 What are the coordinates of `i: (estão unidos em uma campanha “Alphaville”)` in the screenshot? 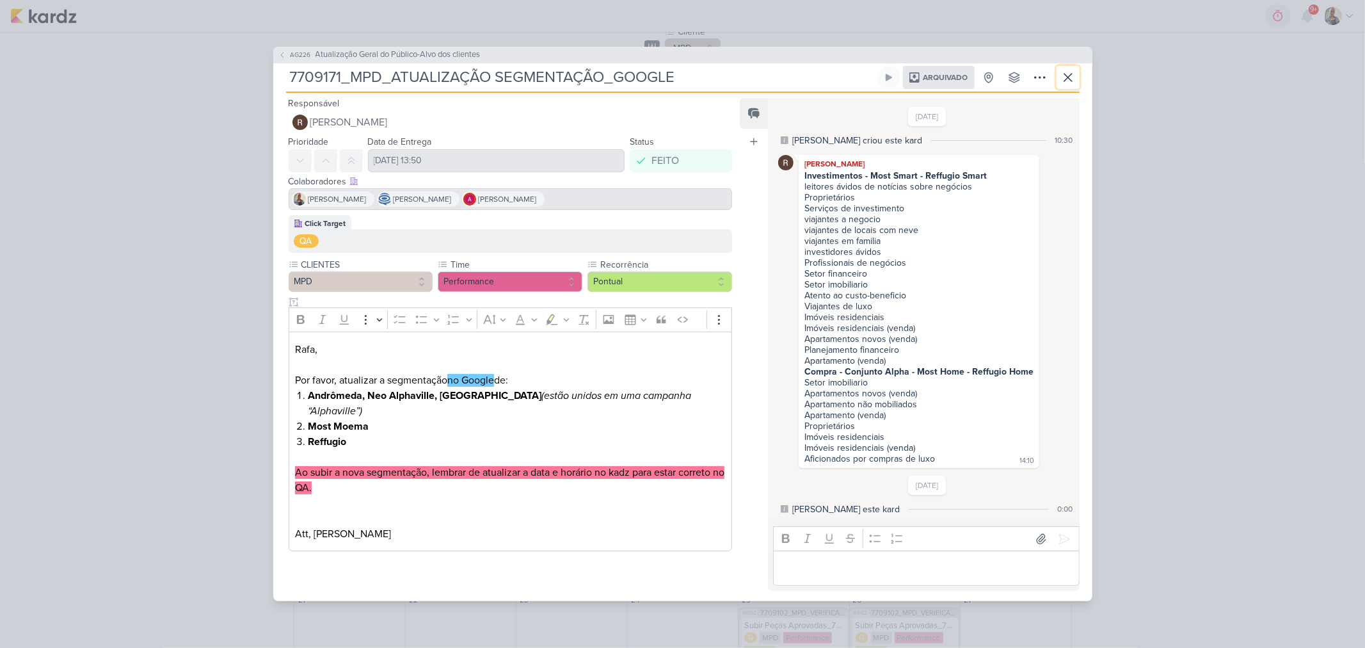 It's located at (499, 403).